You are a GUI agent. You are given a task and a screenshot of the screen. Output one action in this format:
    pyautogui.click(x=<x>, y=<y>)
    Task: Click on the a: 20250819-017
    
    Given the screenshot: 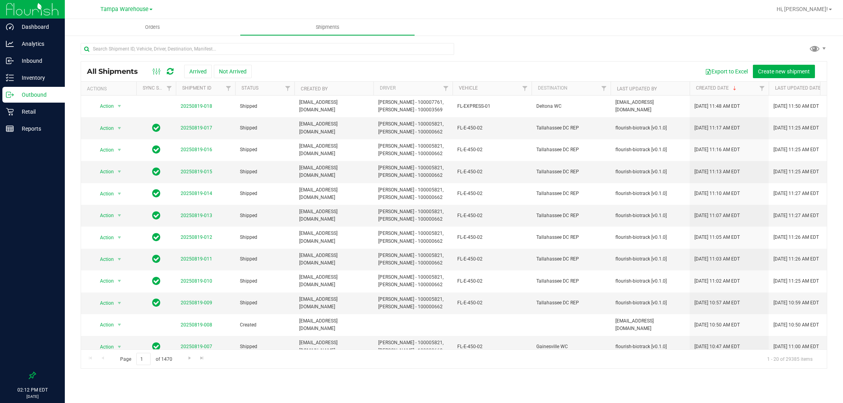 What is the action you would take?
    pyautogui.click(x=196, y=128)
    